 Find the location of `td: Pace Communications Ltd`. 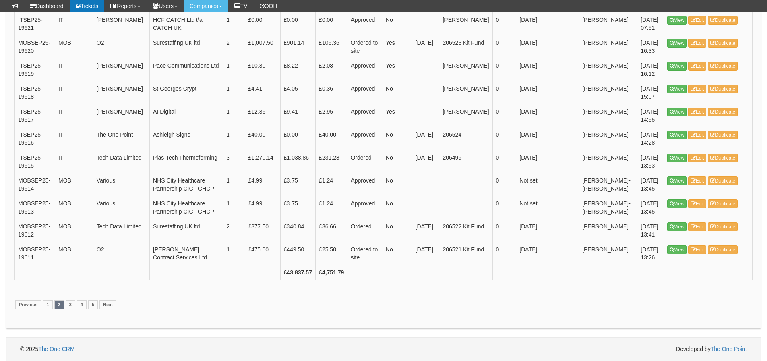

td: Pace Communications Ltd is located at coordinates (186, 69).